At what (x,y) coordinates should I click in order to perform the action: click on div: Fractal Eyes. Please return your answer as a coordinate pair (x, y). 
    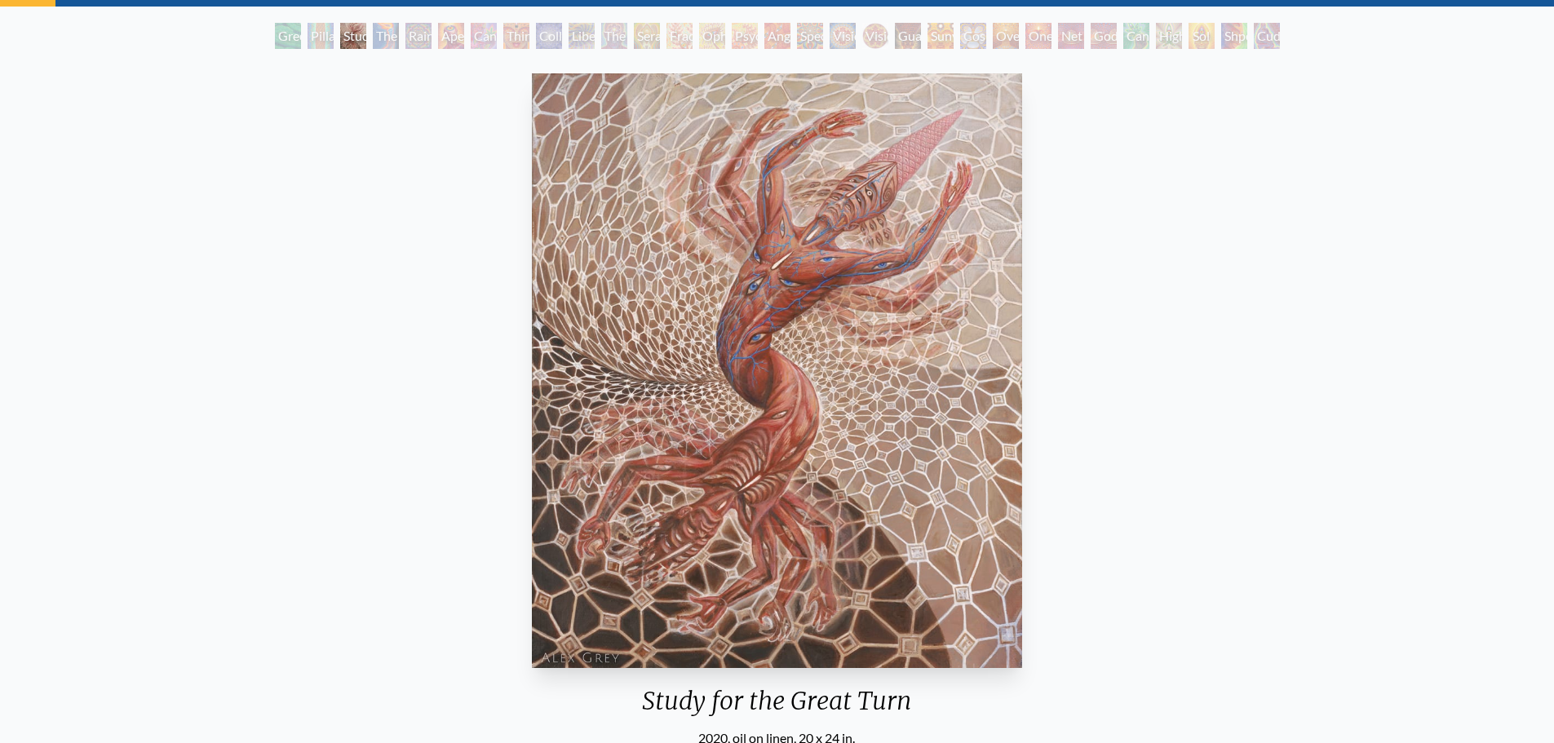
    Looking at the image, I should click on (679, 36).